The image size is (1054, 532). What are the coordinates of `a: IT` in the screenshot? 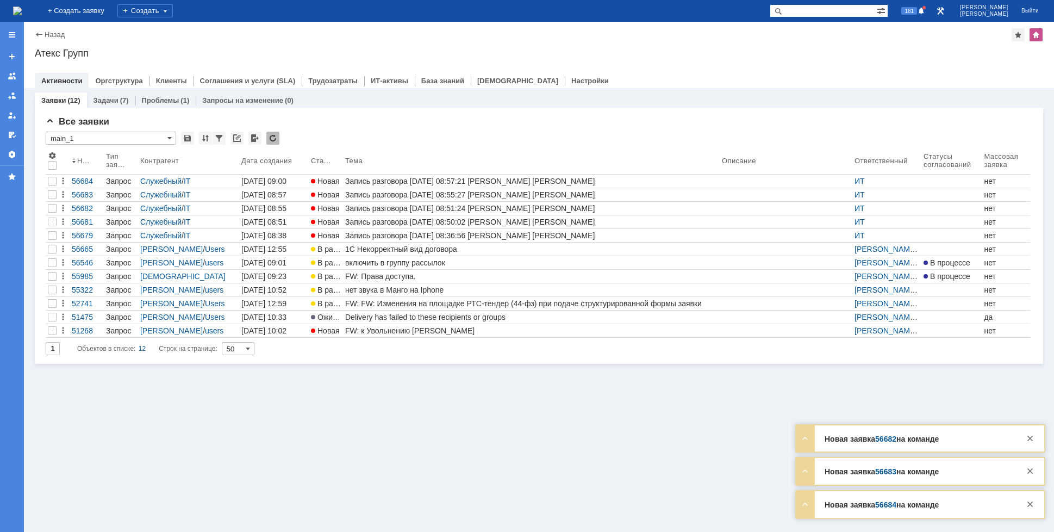 It's located at (187, 235).